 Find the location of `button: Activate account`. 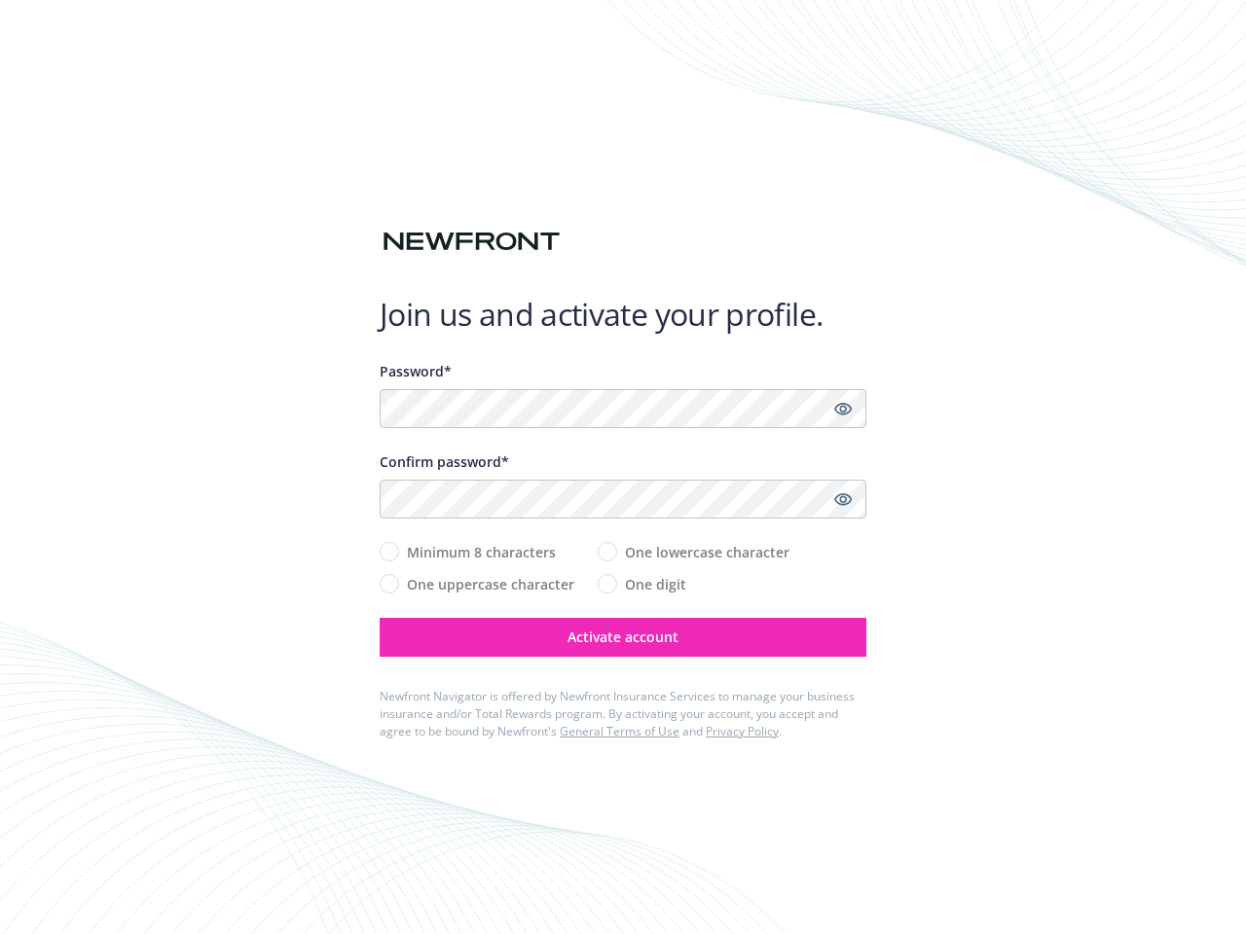

button: Activate account is located at coordinates (623, 637).